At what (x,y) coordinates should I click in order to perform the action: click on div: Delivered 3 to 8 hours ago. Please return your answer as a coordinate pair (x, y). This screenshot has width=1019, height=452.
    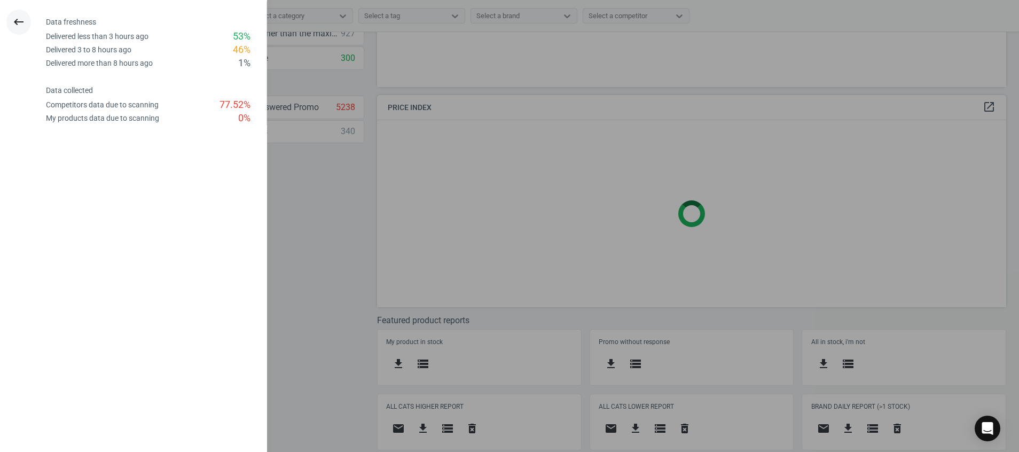
    Looking at the image, I should click on (89, 50).